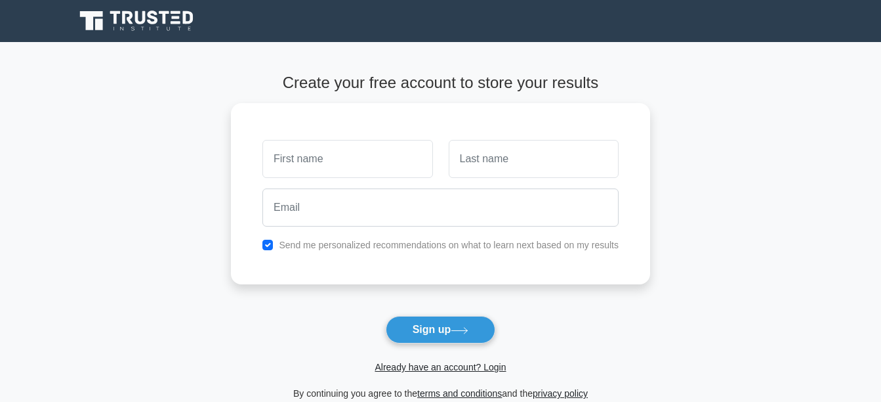  Describe the element at coordinates (441, 329) in the screenshot. I see `button: Sign up` at that location.